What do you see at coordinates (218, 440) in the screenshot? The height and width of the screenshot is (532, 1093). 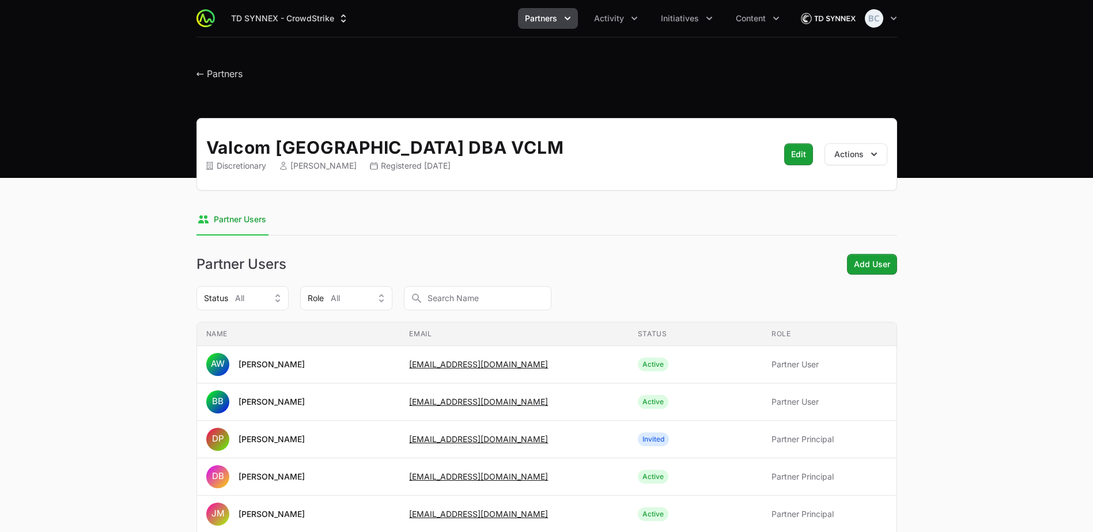 I see `svg: Darci Piz` at bounding box center [218, 440].